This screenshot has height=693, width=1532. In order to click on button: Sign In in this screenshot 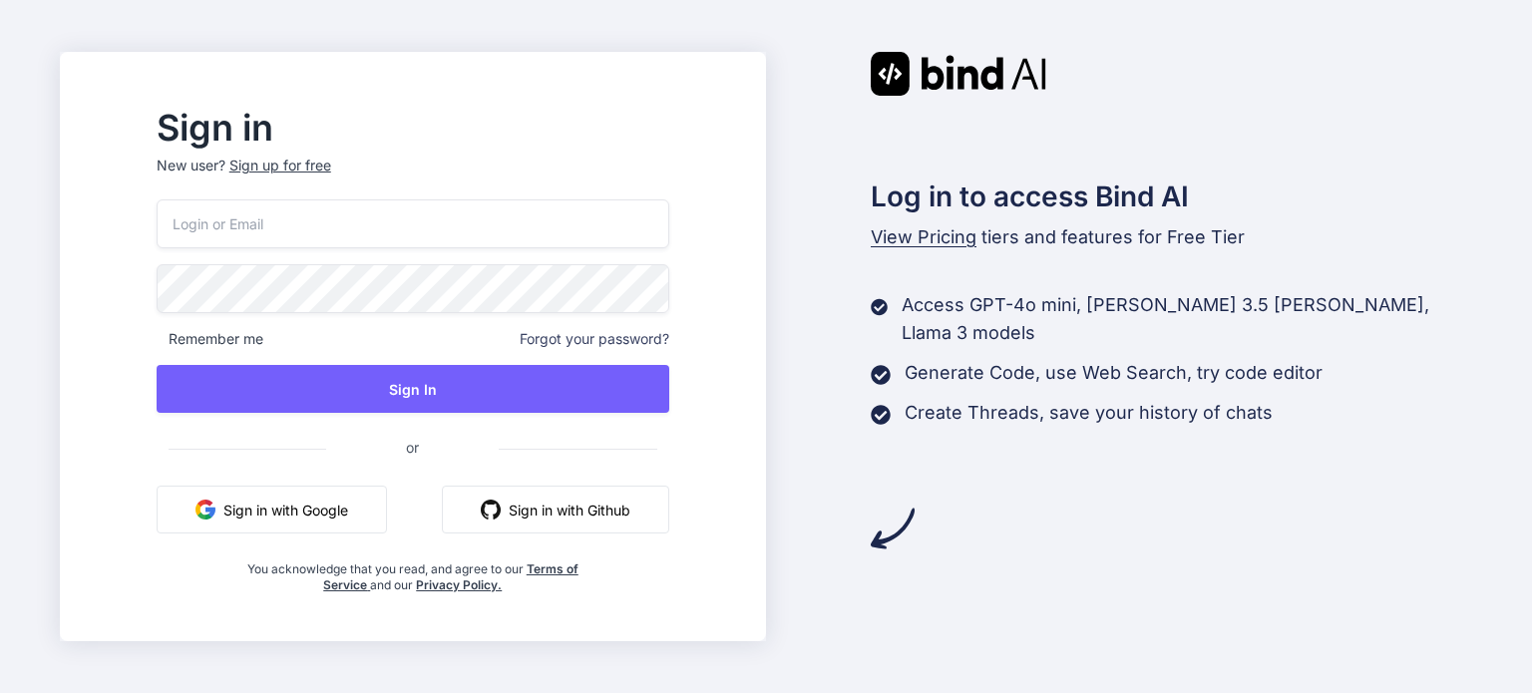, I will do `click(413, 389)`.